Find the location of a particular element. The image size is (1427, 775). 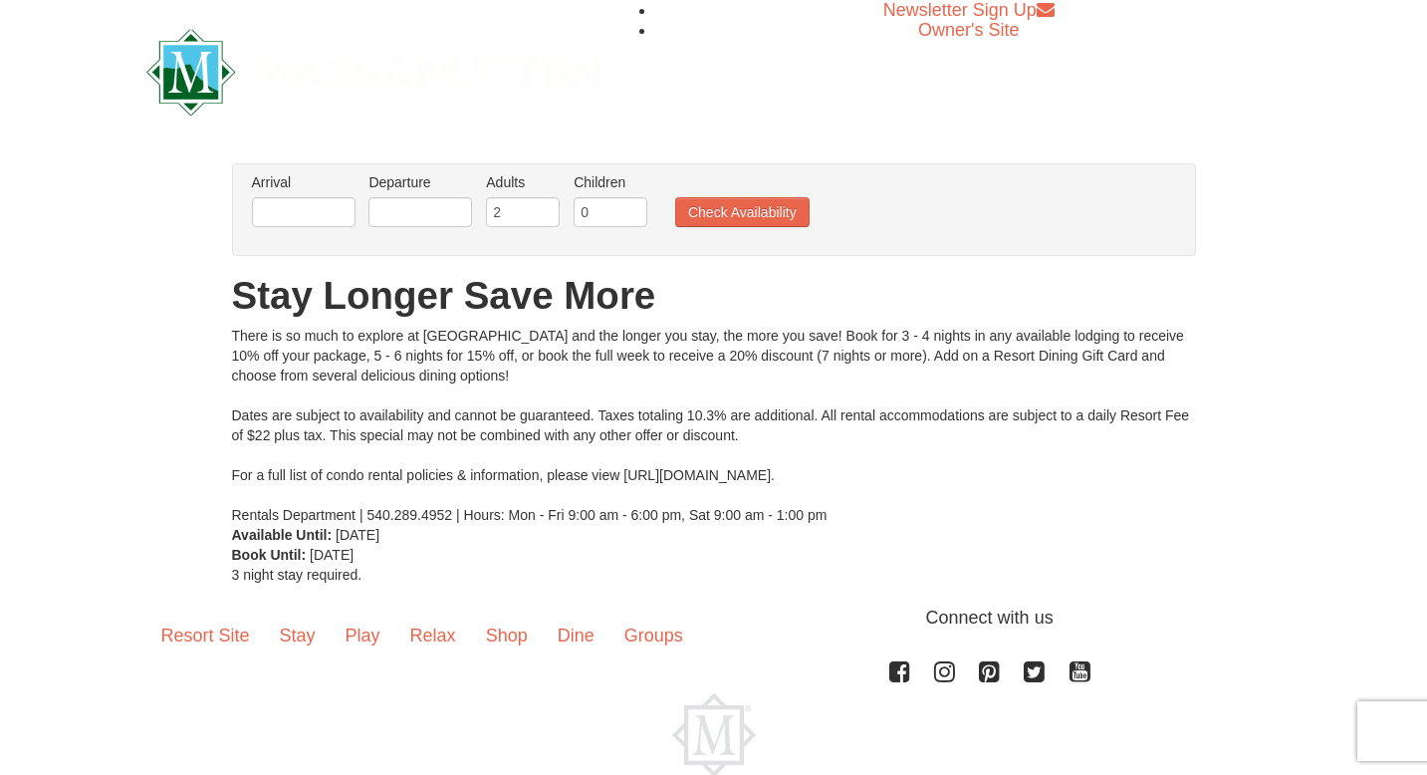

a: Owner's Site is located at coordinates (968, 30).